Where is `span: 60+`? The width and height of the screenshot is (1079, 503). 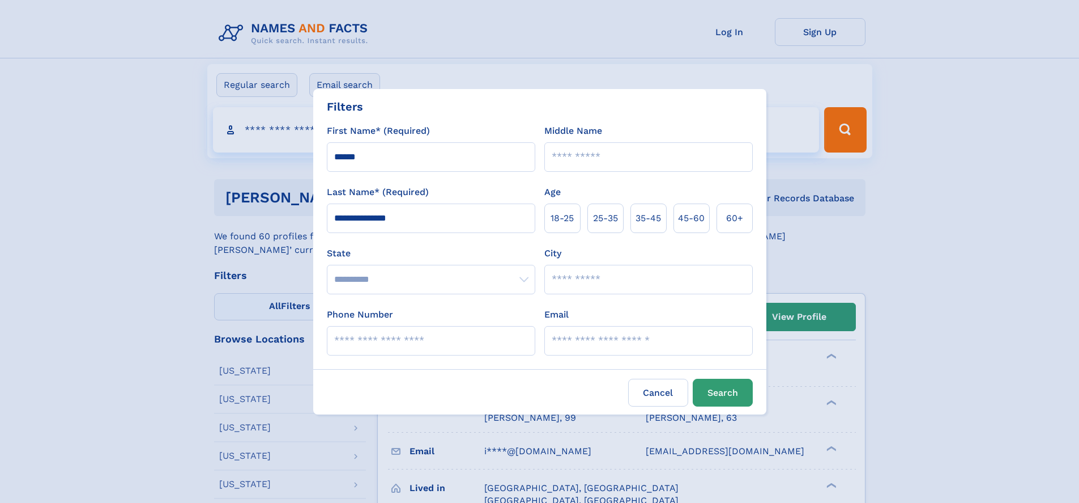
span: 60+ is located at coordinates (735, 218).